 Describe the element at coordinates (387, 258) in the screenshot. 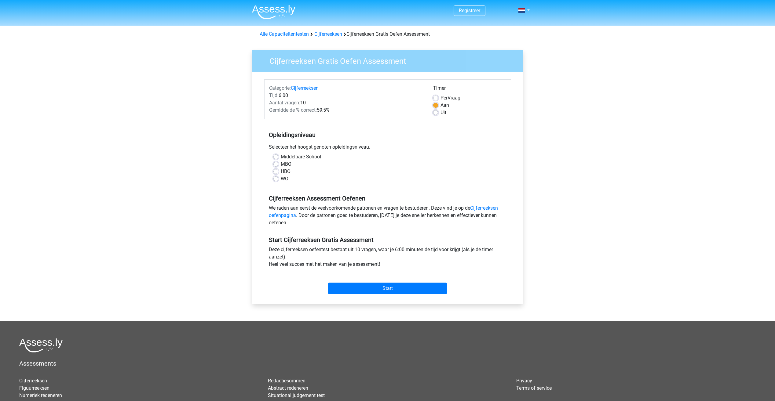

I see `div: Deze cijferreeksen oefentest bestaat uit 10 vragen, waar je 6:00 minuten de tijd voor krijgt (als...` at that location.